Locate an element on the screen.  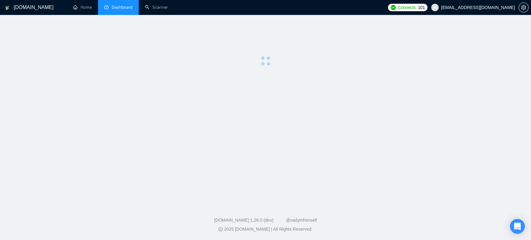
a: setting is located at coordinates (524, 7).